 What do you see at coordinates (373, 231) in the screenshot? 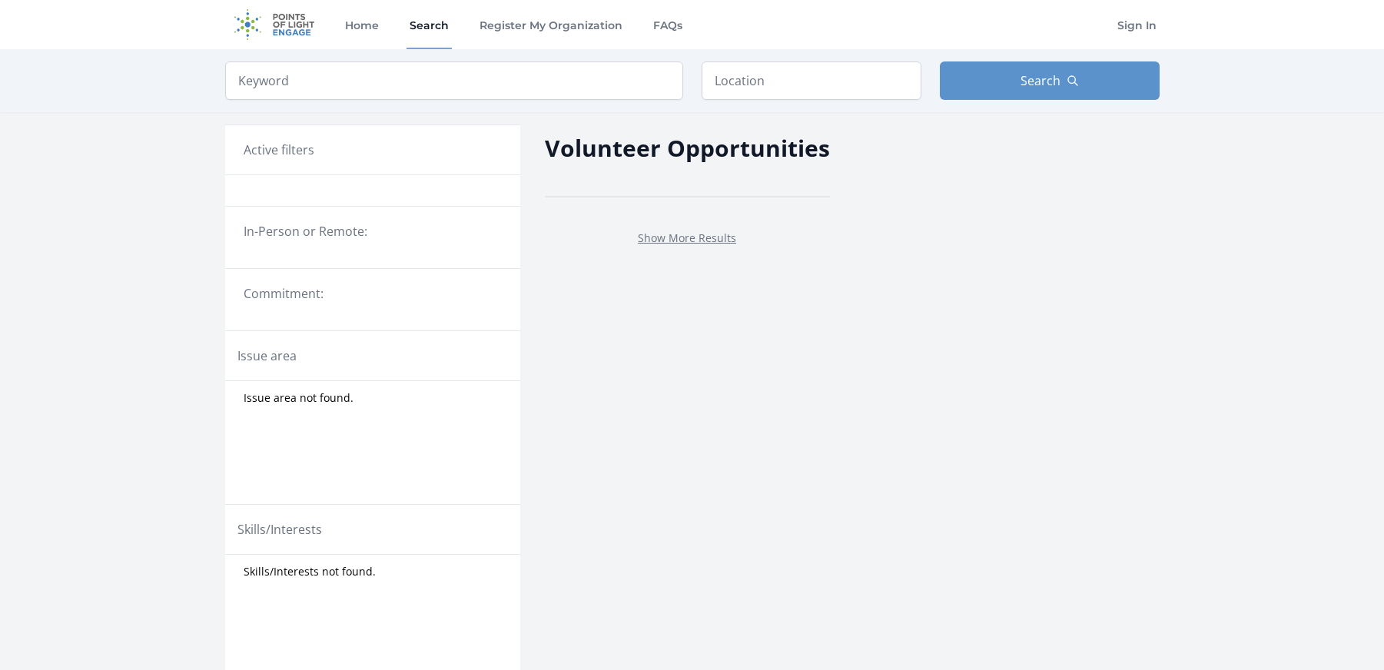
I see `legend: In-Person or Remote:` at bounding box center [373, 231].